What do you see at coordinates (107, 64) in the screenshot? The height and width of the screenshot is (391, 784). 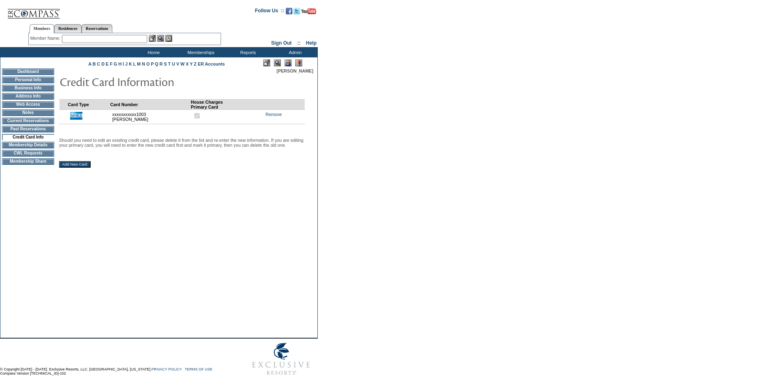 I see `a: E` at bounding box center [107, 64].